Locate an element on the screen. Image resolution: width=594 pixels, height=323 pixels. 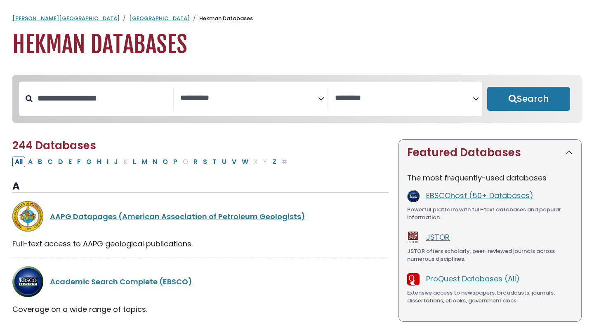
a: JSTOR is located at coordinates (438, 237).